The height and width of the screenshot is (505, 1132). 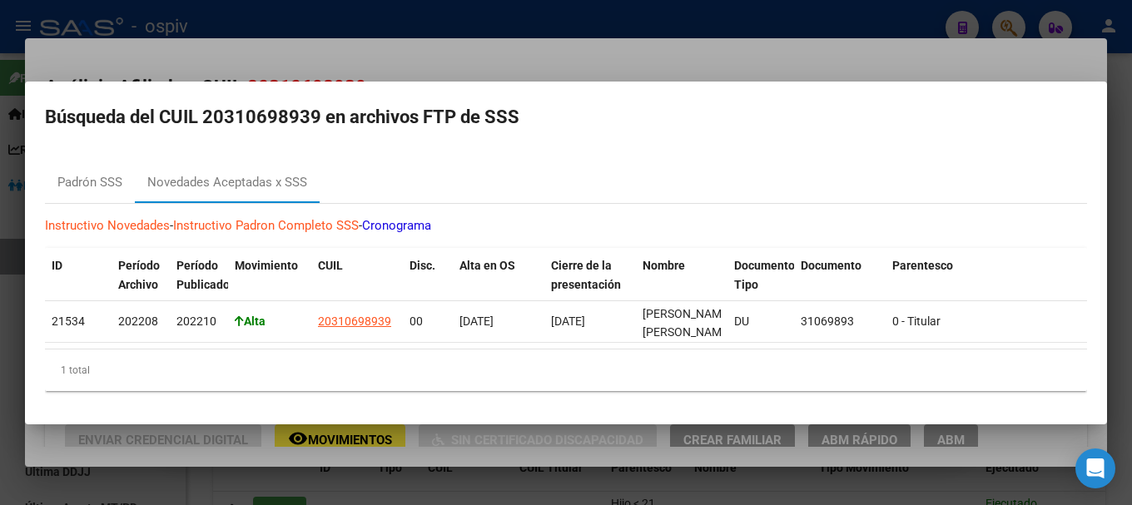 What do you see at coordinates (922, 266) in the screenshot?
I see `span: Parentesco` at bounding box center [922, 266].